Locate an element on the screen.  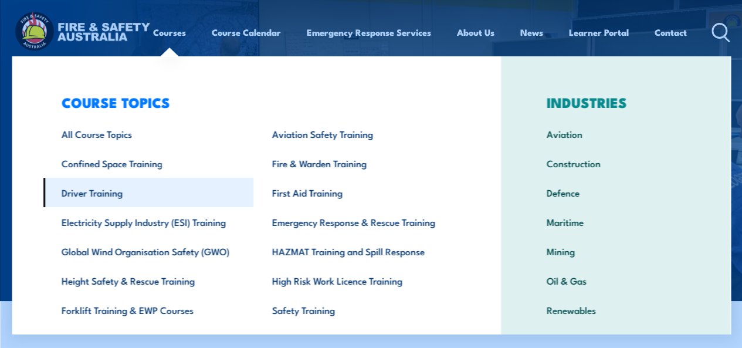
a: Emergency Response & Rescue Training is located at coordinates (359, 222).